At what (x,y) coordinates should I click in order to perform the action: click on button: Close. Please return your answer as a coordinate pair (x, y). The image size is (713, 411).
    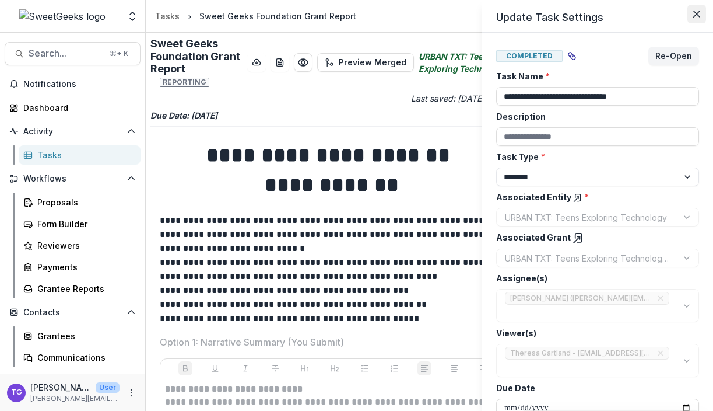
    Looking at the image, I should click on (697, 14).